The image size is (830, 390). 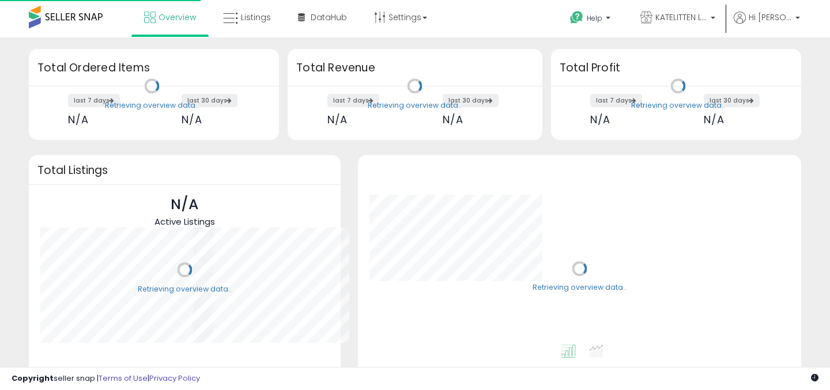 I want to click on div: seller snap | |, so click(x=105, y=379).